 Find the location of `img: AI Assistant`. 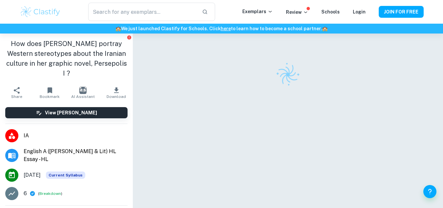

img: AI Assistant is located at coordinates (83, 90).